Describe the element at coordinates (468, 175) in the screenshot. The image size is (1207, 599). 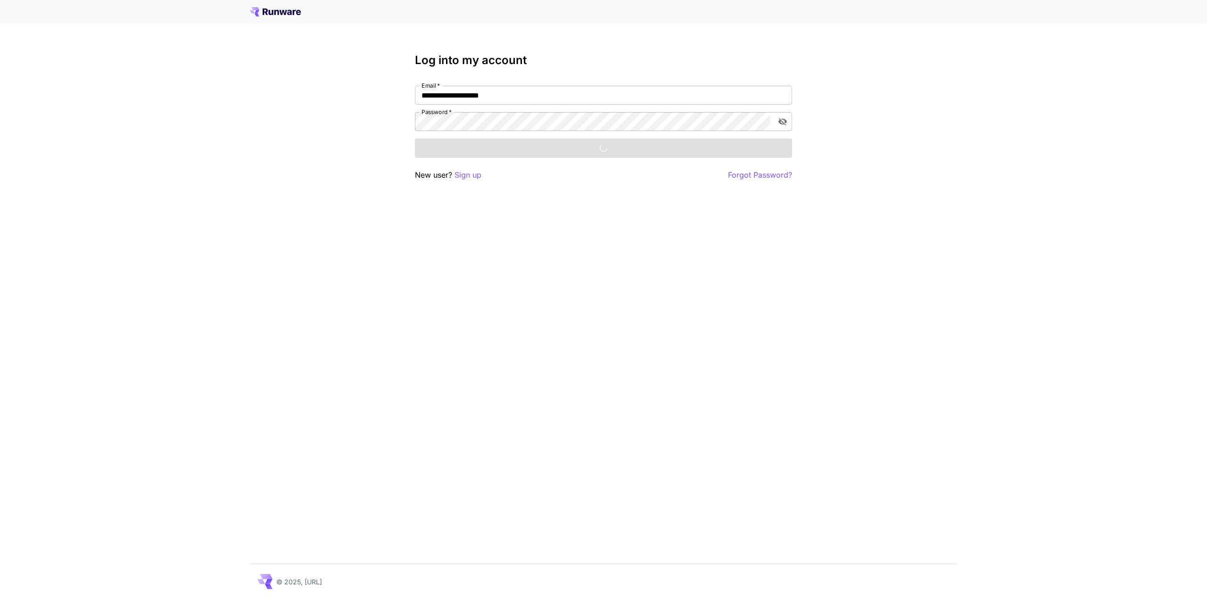
I see `p: Sign up` at that location.